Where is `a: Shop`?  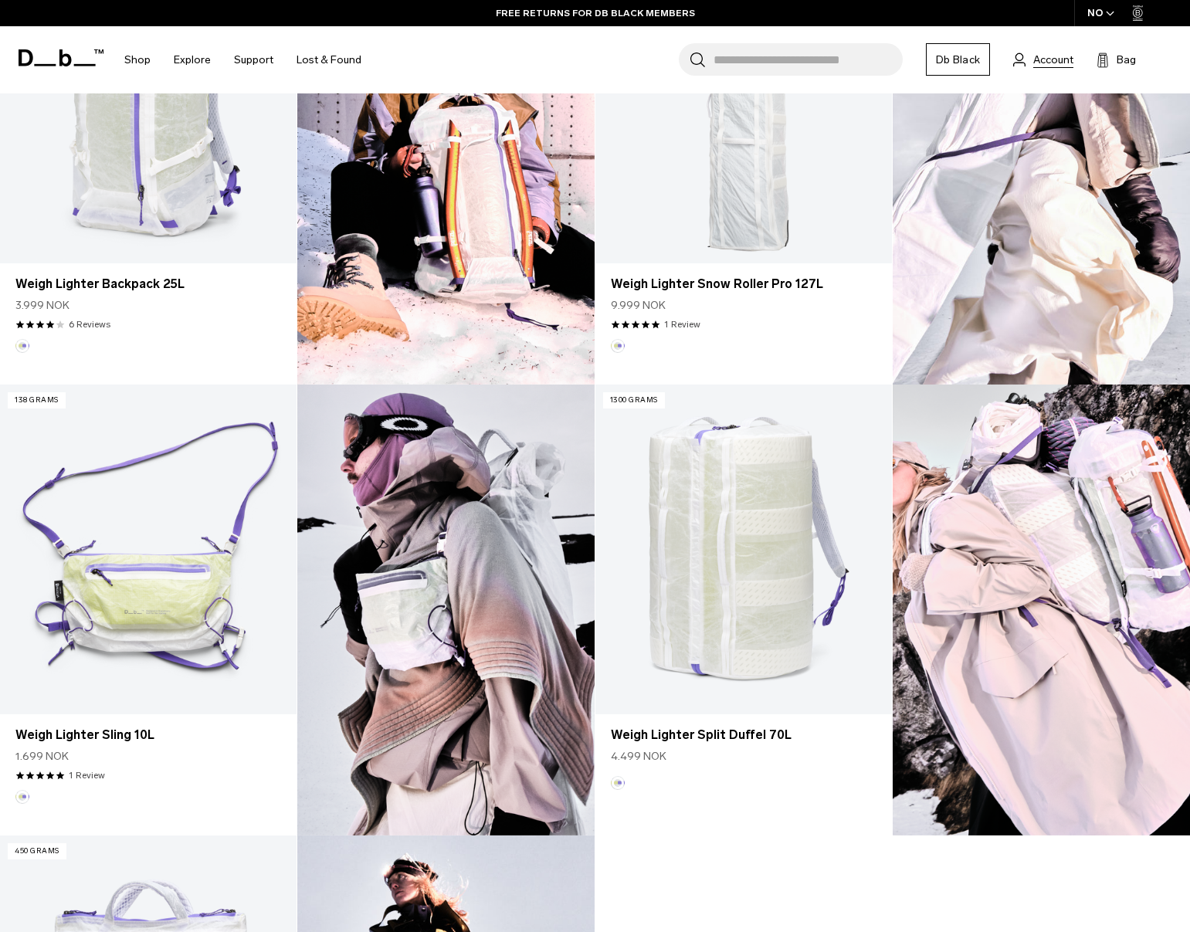 a: Shop is located at coordinates (138, 59).